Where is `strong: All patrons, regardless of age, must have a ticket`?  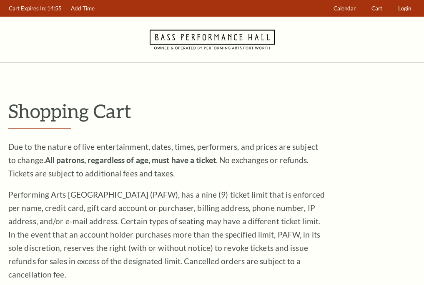 strong: All patrons, regardless of age, must have a ticket is located at coordinates (130, 160).